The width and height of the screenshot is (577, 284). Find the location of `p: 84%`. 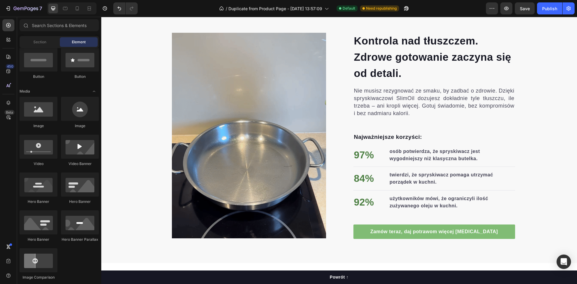

p: 84% is located at coordinates (263, 162).